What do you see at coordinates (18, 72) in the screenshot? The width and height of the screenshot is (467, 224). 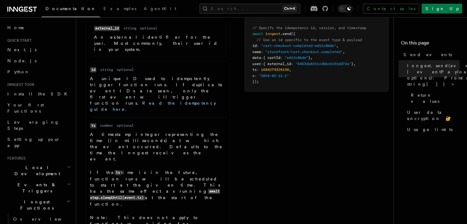 I see `span: Python` at bounding box center [18, 72].